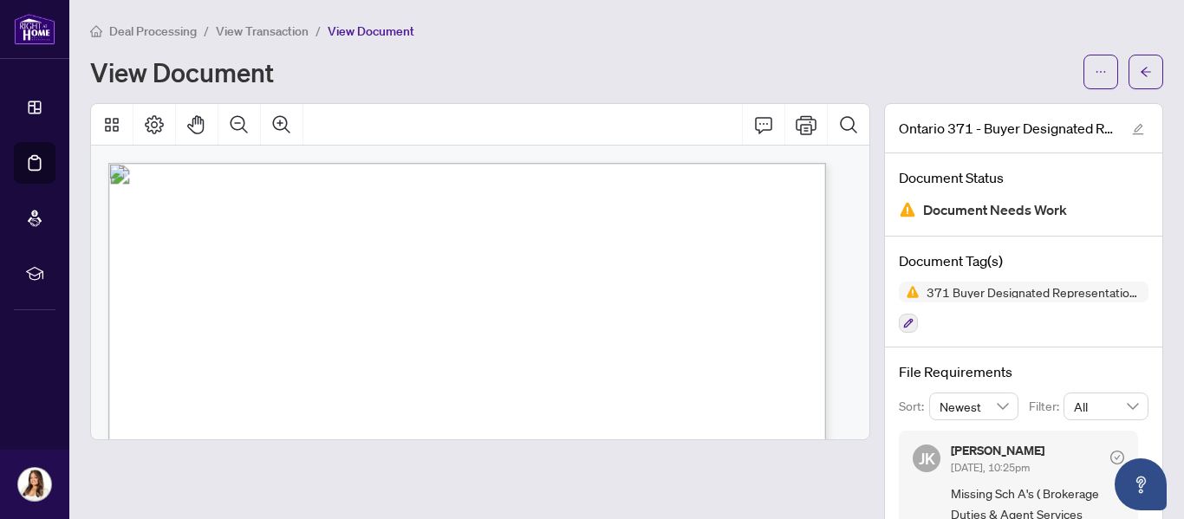 This screenshot has width=1184, height=519. I want to click on span: JK, so click(927, 459).